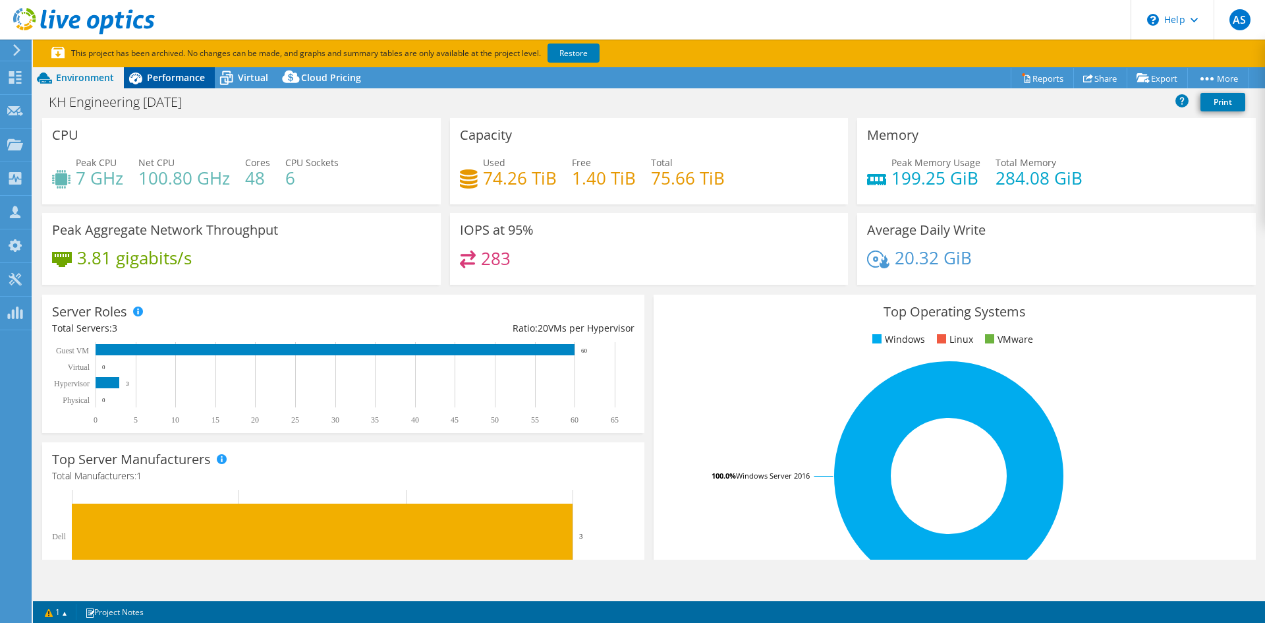 The image size is (1265, 623). I want to click on span: 1, so click(139, 475).